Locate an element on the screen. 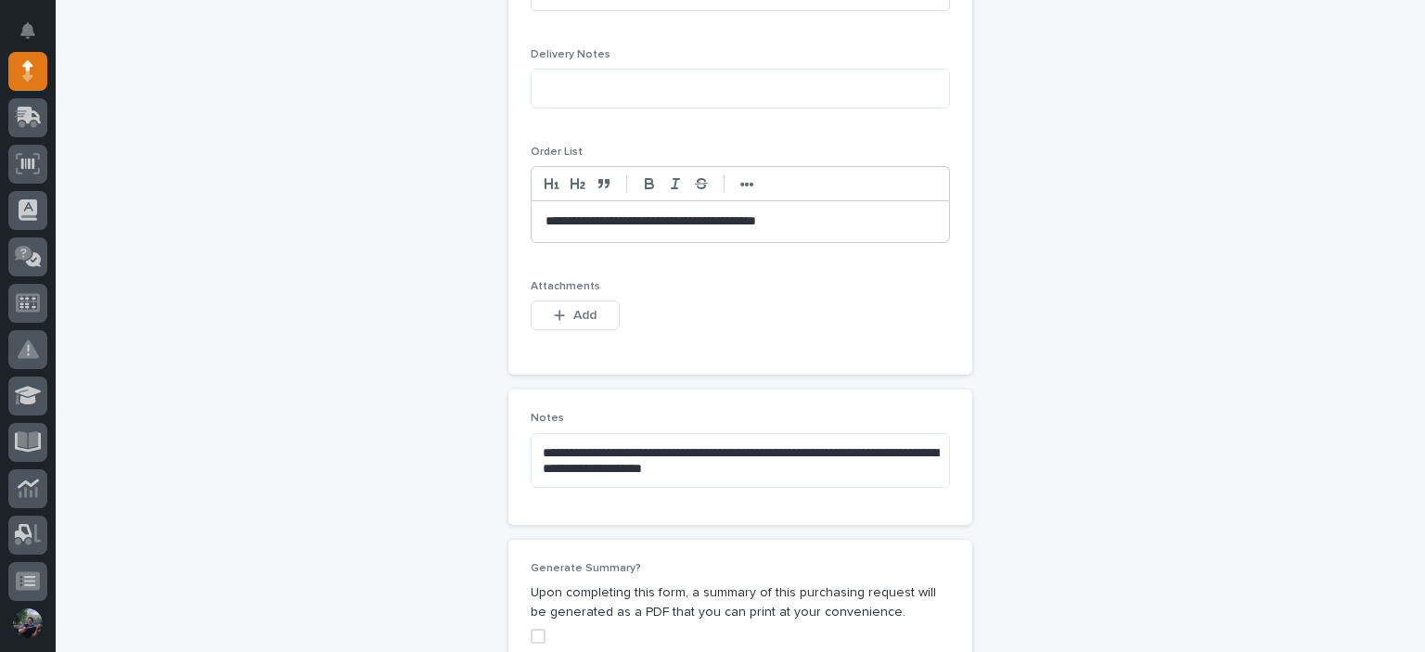 This screenshot has width=1425, height=652. span: Delivery Notes is located at coordinates (570, 55).